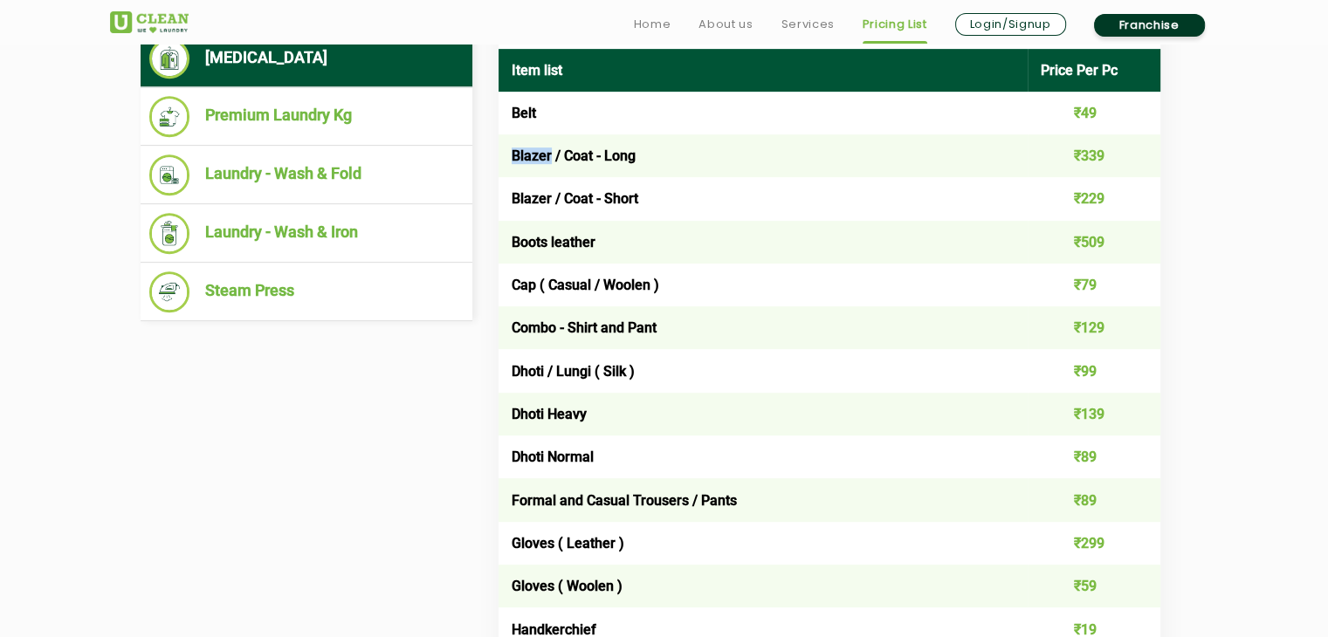 The height and width of the screenshot is (637, 1328). I want to click on td: ₹509, so click(1094, 242).